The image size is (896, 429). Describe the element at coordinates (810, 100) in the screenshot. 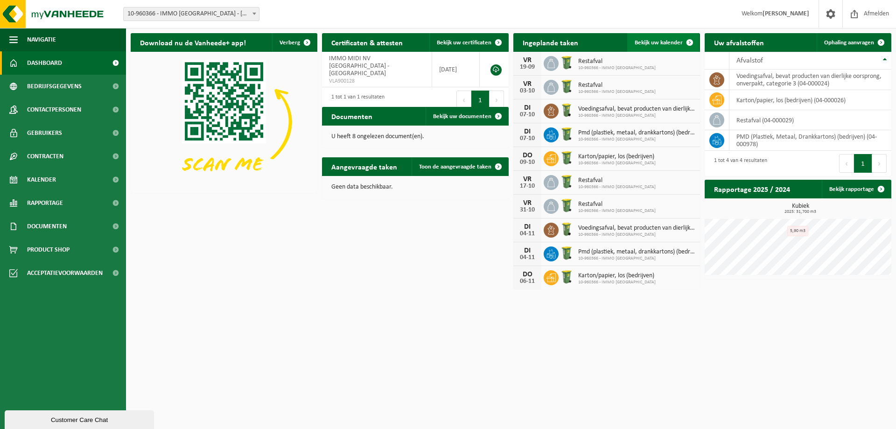

I see `td: karton/papier, los (bedrijven) (04-000026)` at that location.